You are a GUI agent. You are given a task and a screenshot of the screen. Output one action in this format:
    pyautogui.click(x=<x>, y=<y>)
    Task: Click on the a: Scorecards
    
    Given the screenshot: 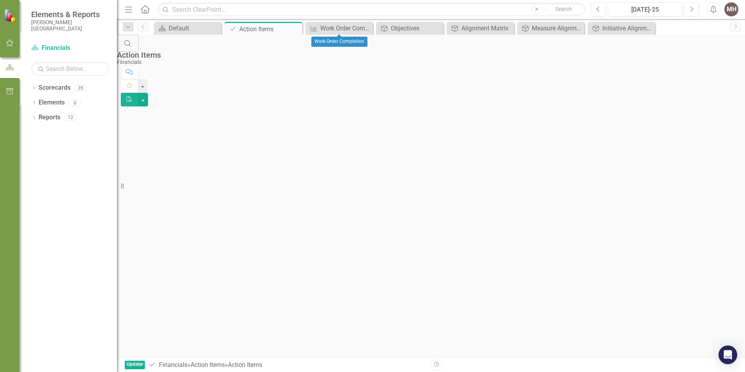 What is the action you would take?
    pyautogui.click(x=55, y=88)
    